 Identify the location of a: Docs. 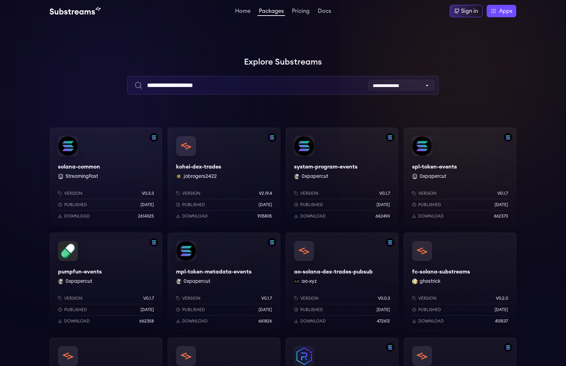
(324, 12).